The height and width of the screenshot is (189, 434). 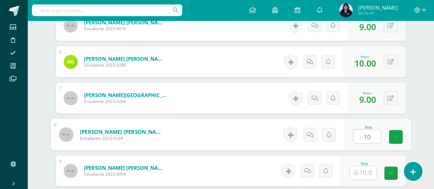 What do you see at coordinates (125, 28) in the screenshot?
I see `span: Estudiante 2023-0016` at bounding box center [125, 28].